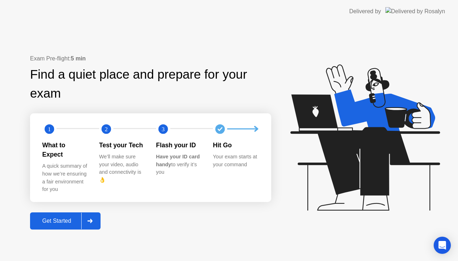 Image resolution: width=458 pixels, height=261 pixels. What do you see at coordinates (122, 168) in the screenshot?
I see `div: We’ll make sure your video, audio and connectivity is 👌` at bounding box center [122, 168].